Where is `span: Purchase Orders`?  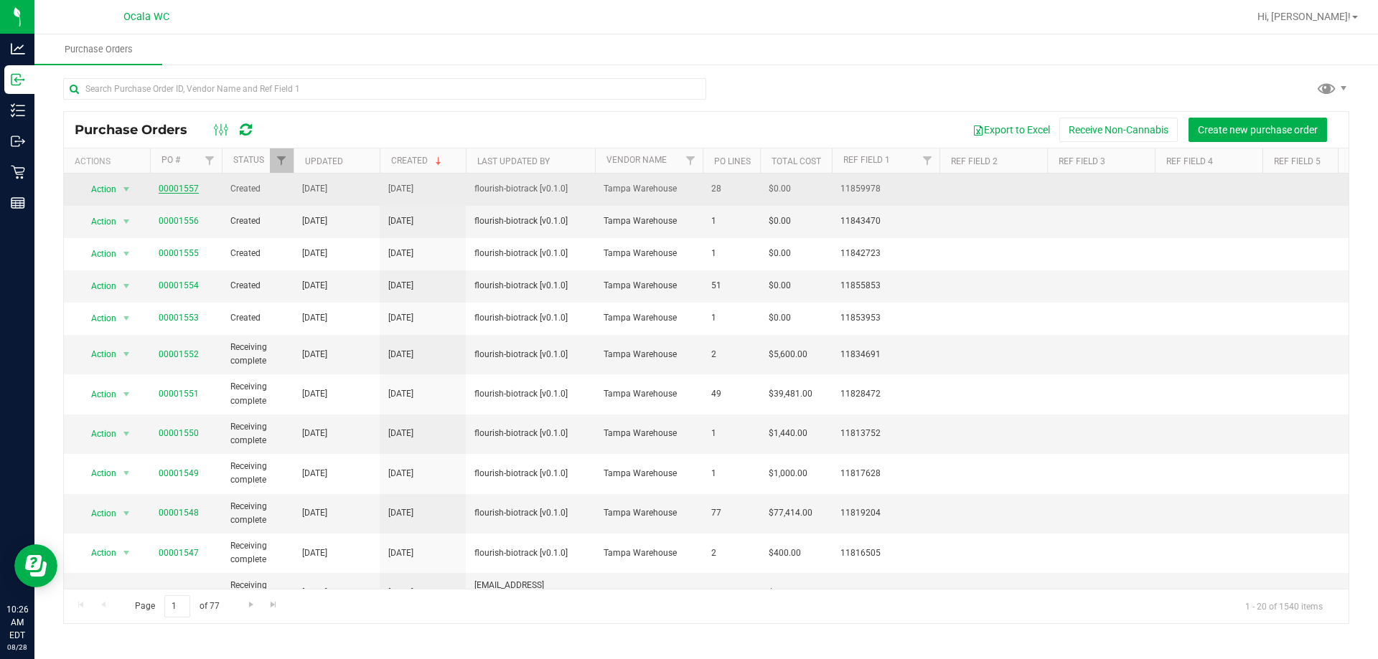
span: Purchase Orders is located at coordinates (138, 130).